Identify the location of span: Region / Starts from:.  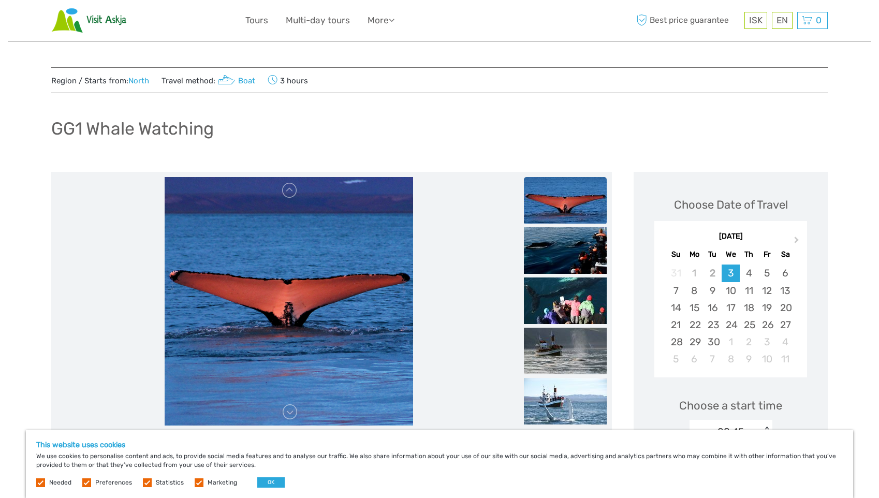
(100, 81).